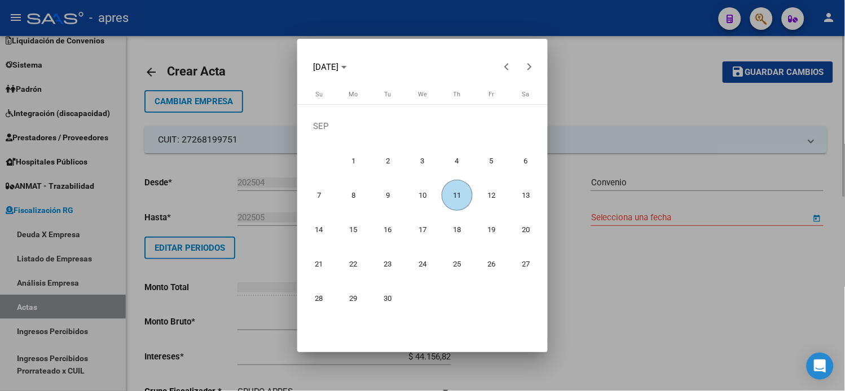  What do you see at coordinates (422, 230) in the screenshot?
I see `button: September 17, 2025` at bounding box center [422, 230].